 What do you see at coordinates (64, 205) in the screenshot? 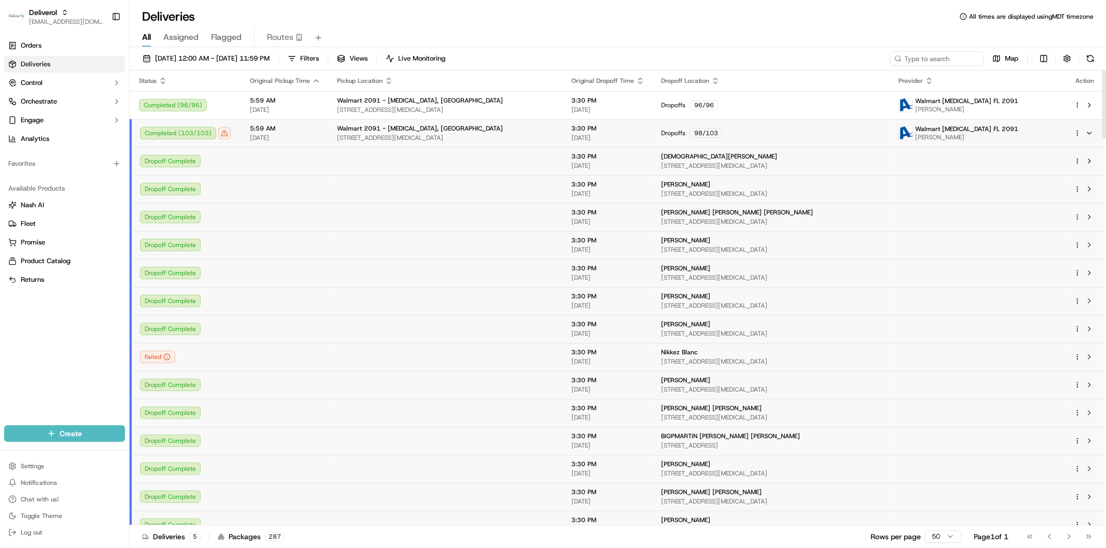
I see `a: Nash AI` at bounding box center [64, 205].